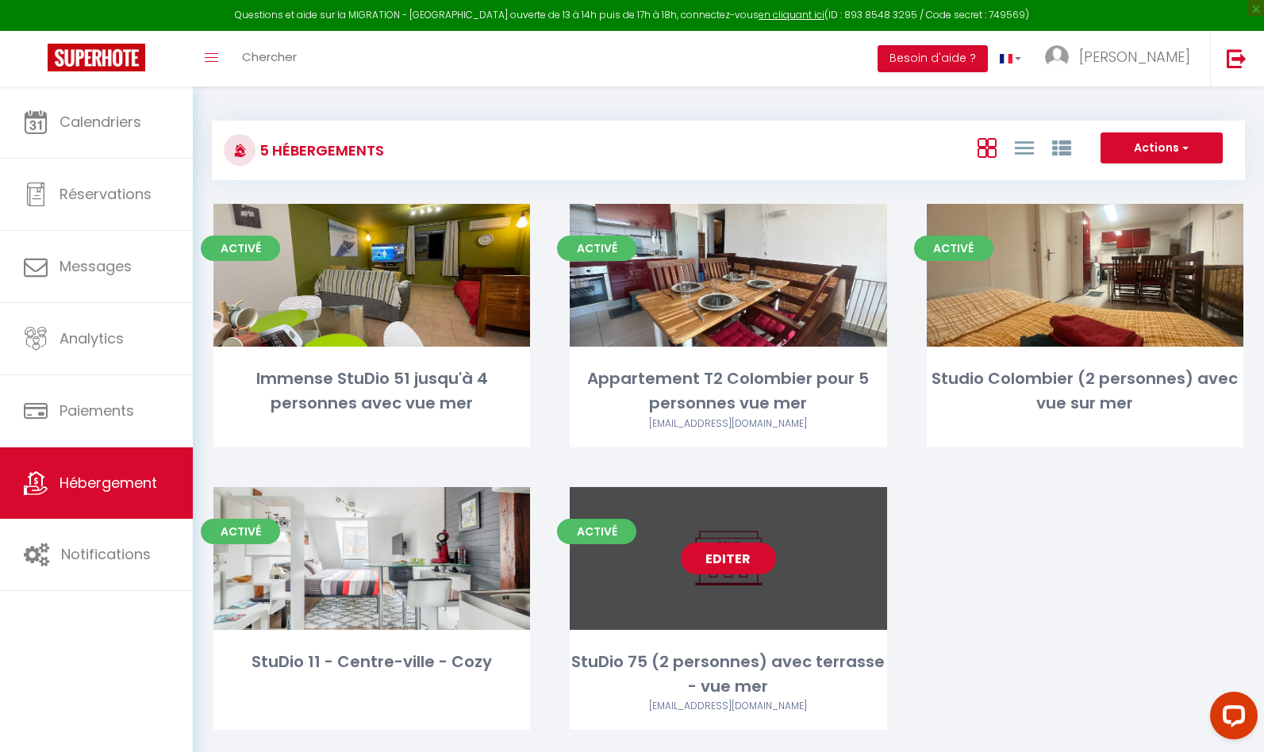 This screenshot has width=1264, height=752. What do you see at coordinates (371, 391) in the screenshot?
I see `div: Immense StuDio 51 jusqu'à 4 personnes avec vue mer` at bounding box center [371, 391].